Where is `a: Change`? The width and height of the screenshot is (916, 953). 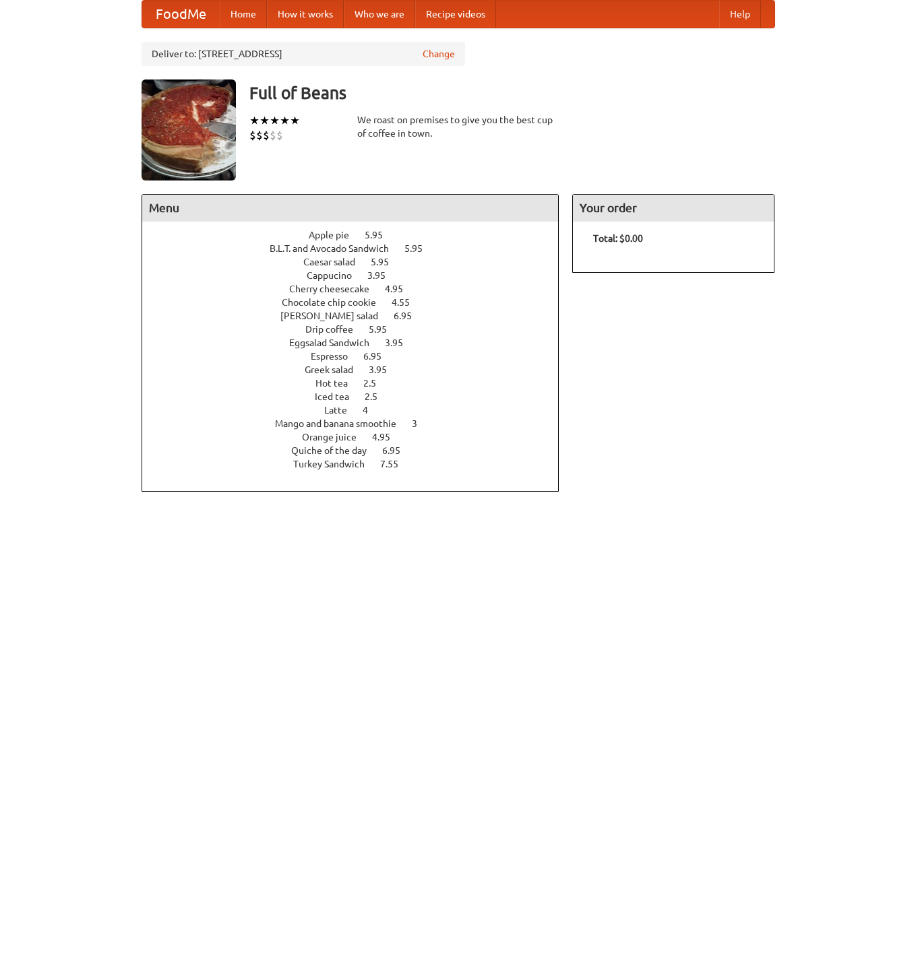
a: Change is located at coordinates (439, 54).